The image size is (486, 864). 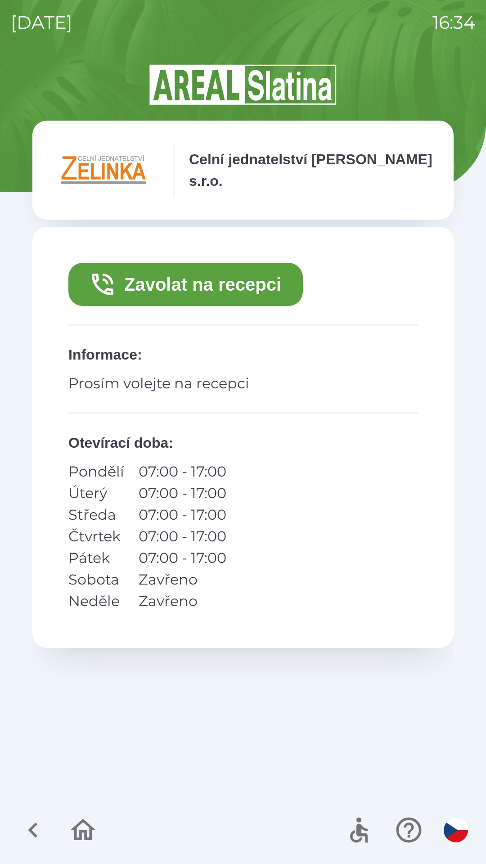 I want to click on p: Úterý, so click(x=96, y=493).